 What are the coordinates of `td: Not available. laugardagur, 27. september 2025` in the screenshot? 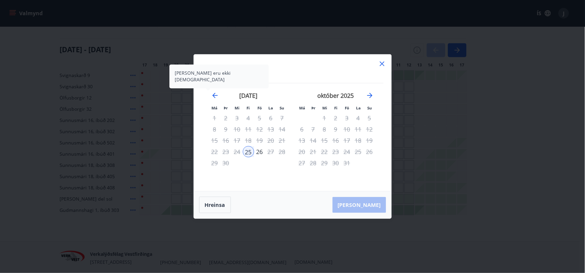 It's located at (271, 152).